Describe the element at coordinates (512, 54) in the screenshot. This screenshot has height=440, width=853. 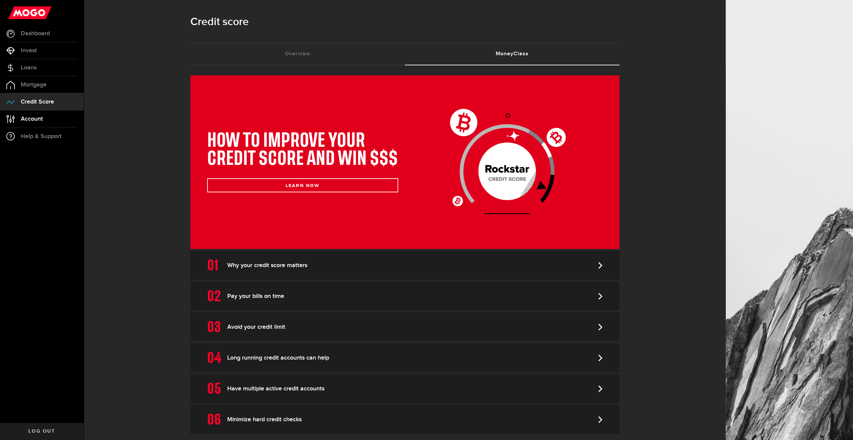
I see `a: MoneyClass` at that location.